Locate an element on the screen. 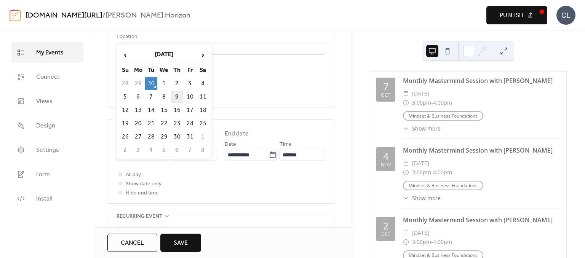  td: 19 is located at coordinates (125, 123).